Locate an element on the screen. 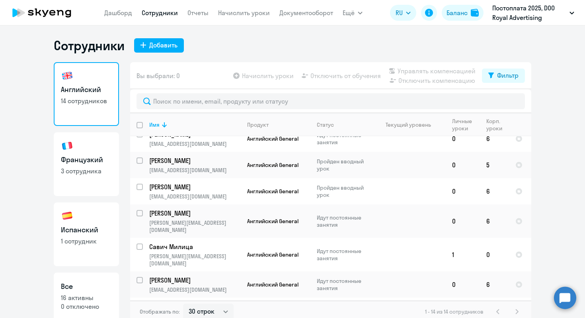 This screenshot has width=585, height=318. a: Савич Милица is located at coordinates (195, 246).